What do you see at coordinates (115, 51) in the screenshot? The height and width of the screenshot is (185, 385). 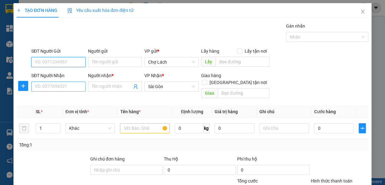 I see `div: Người gửi` at bounding box center [115, 51].